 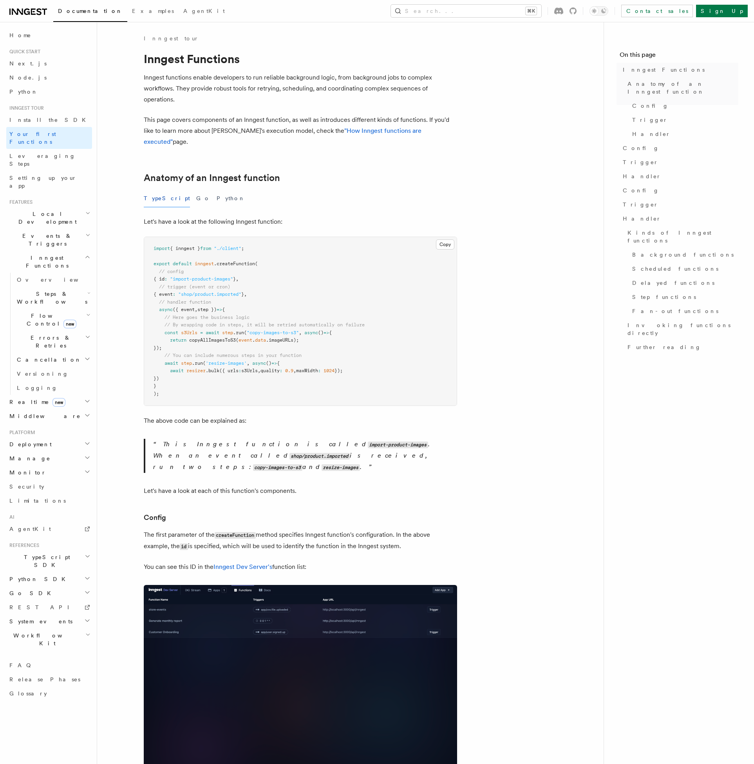 I want to click on span: export, so click(x=162, y=264).